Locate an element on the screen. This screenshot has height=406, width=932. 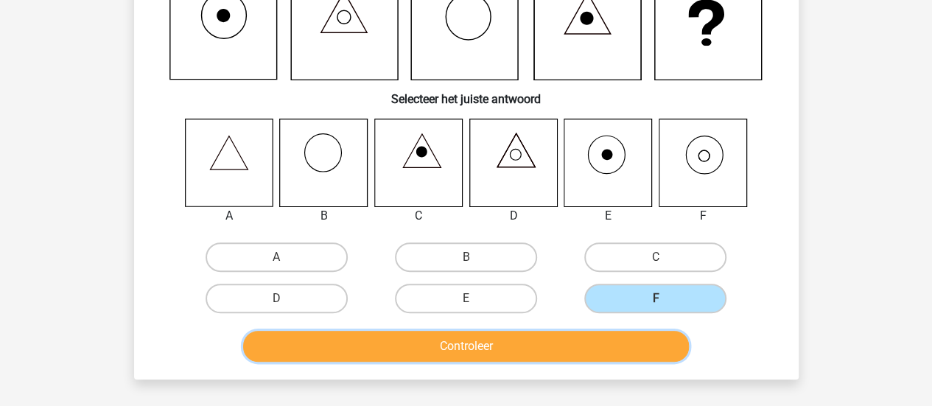
label: B is located at coordinates (466, 257).